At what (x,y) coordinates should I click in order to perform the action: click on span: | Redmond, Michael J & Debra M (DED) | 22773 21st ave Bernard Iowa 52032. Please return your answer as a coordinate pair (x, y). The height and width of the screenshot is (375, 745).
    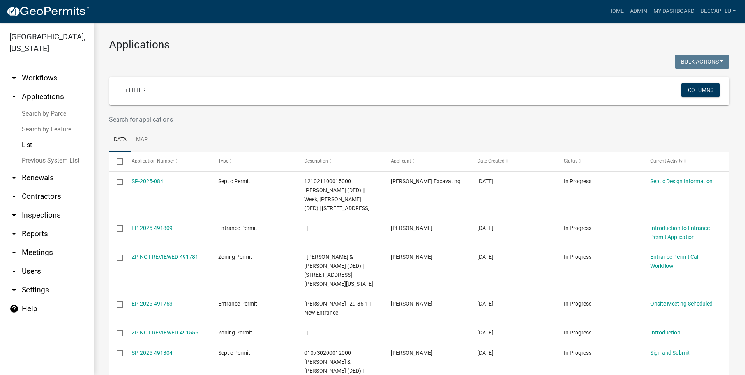
    Looking at the image, I should click on (338, 270).